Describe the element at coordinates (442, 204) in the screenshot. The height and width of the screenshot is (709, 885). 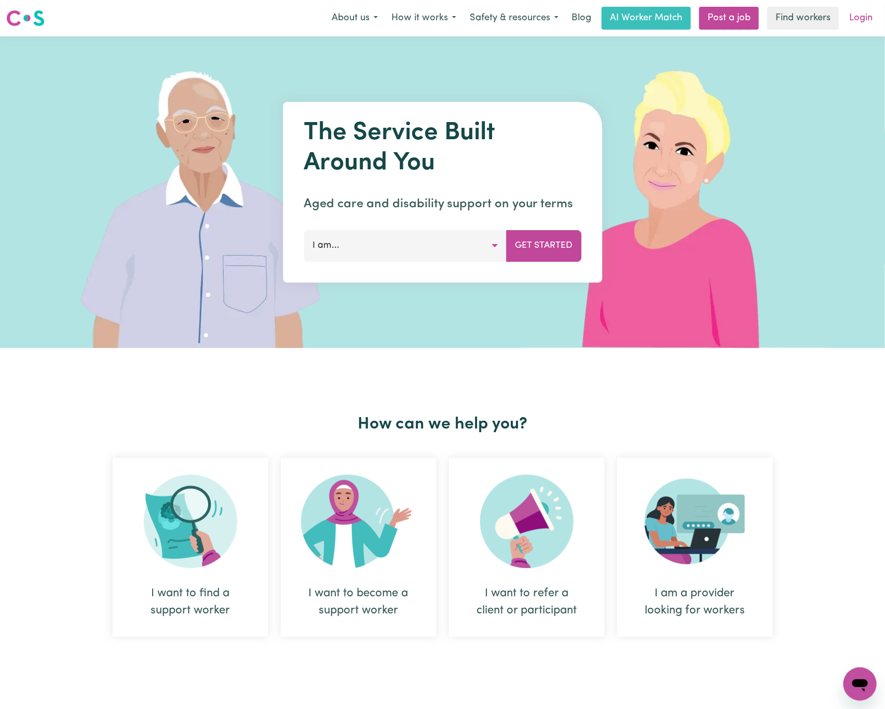
I see `p: Aged care and disability support on your terms` at that location.